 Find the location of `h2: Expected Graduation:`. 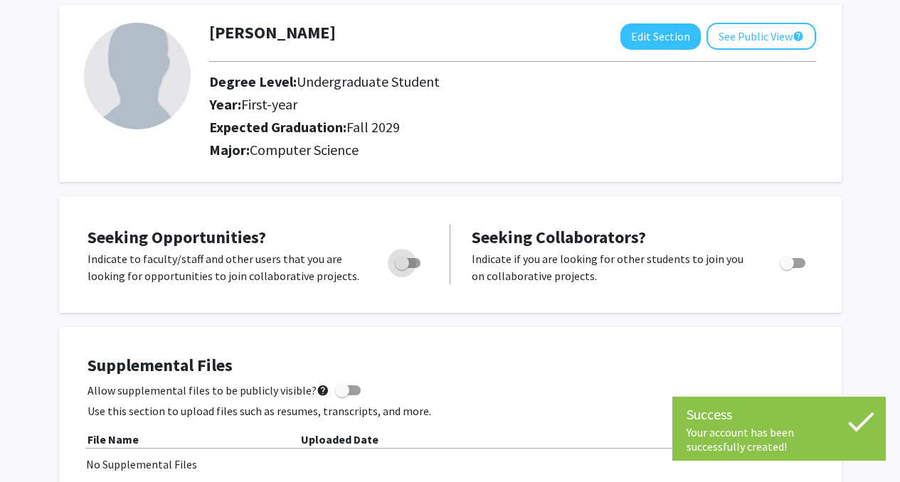

h2: Expected Graduation: is located at coordinates (485, 127).